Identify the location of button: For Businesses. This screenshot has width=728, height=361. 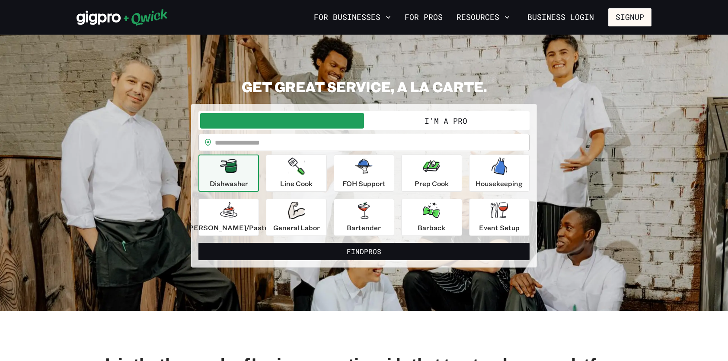
(352, 17).